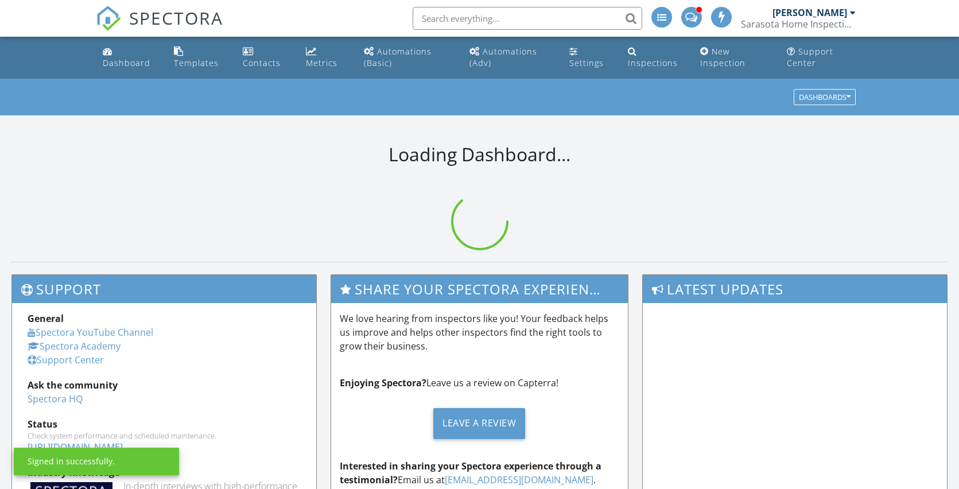 The height and width of the screenshot is (489, 959). What do you see at coordinates (503, 57) in the screenshot?
I see `div: Automations (Adv)` at bounding box center [503, 57].